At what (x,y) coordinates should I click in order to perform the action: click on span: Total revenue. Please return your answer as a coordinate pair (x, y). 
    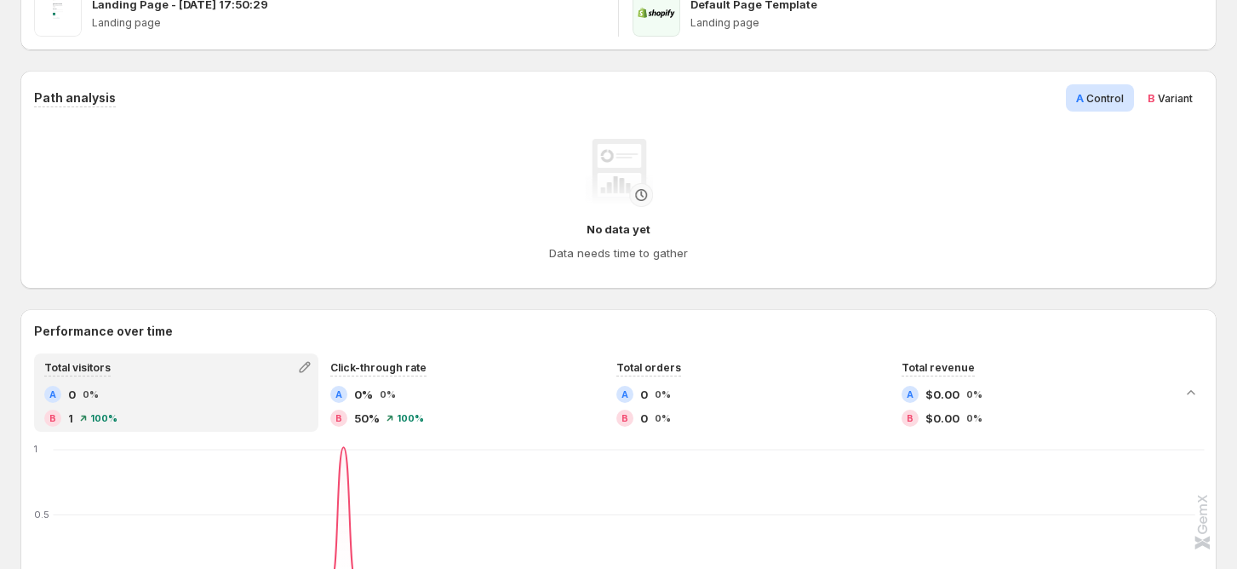
    Looking at the image, I should click on (938, 367).